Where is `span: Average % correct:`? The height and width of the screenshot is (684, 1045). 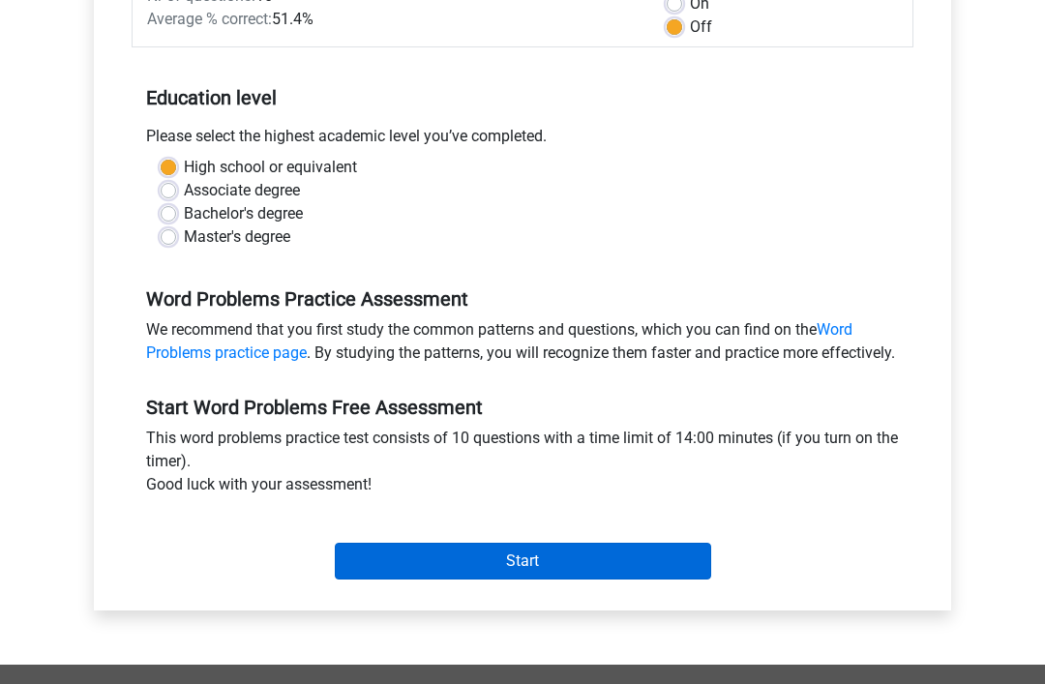
span: Average % correct: is located at coordinates (209, 18).